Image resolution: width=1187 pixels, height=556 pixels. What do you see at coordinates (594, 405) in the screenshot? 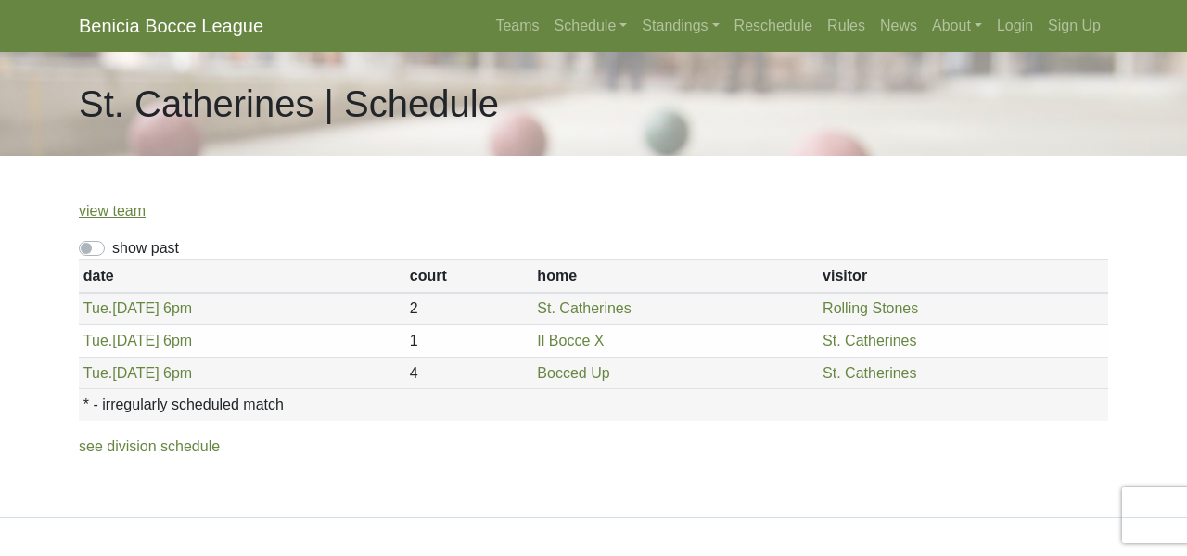
I see `th: * - irregularly scheduled match` at bounding box center [594, 405].